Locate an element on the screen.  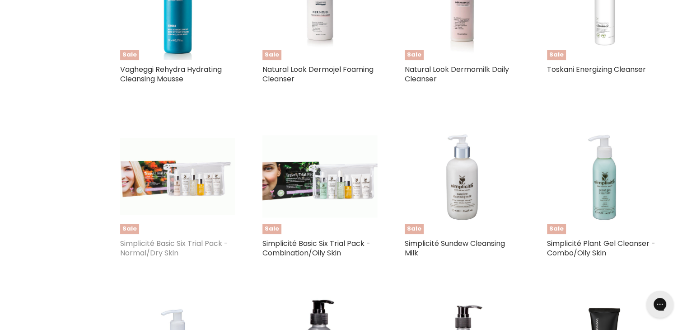
a: Simplicité Basic Six Trial Pack - Combination/Oily Skin is located at coordinates (316, 248).